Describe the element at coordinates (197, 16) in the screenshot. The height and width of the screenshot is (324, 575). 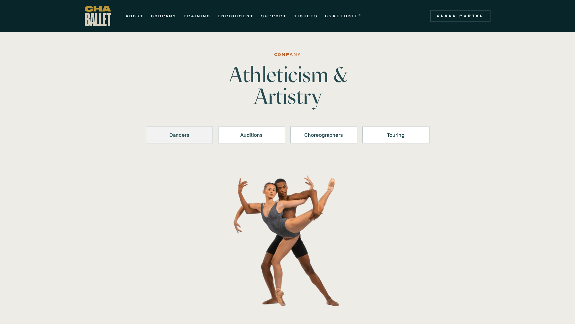
I see `a: TRAINING` at that location.